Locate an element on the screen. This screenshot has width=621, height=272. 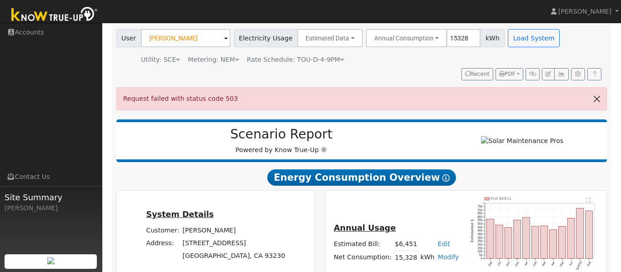
text: Feb is located at coordinates (534, 263).